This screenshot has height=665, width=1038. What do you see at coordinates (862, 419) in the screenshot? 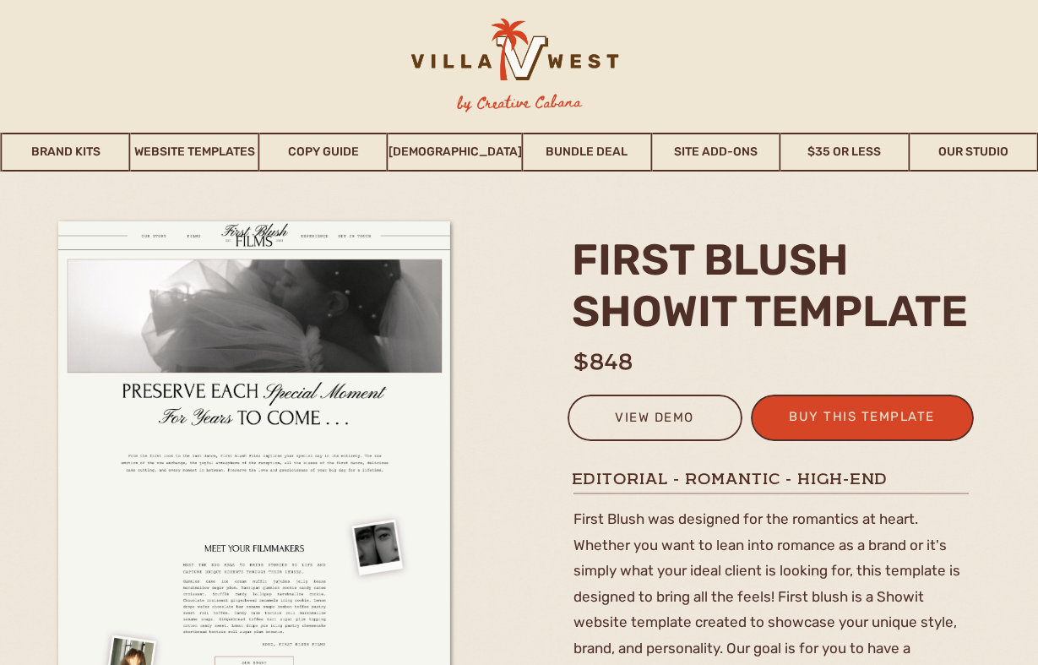
I see `div: buy this template` at bounding box center [862, 419].